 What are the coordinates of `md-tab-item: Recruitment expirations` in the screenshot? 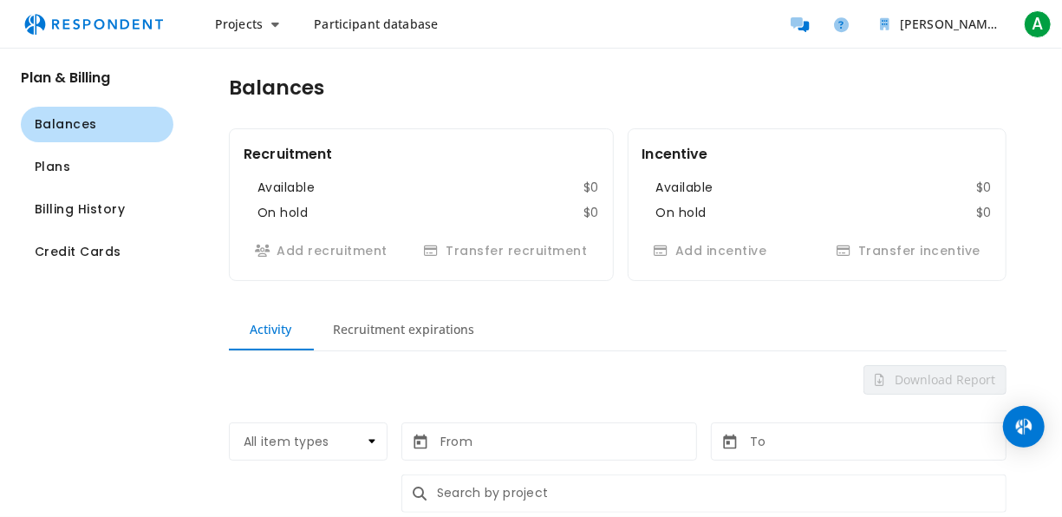 It's located at (403, 329).